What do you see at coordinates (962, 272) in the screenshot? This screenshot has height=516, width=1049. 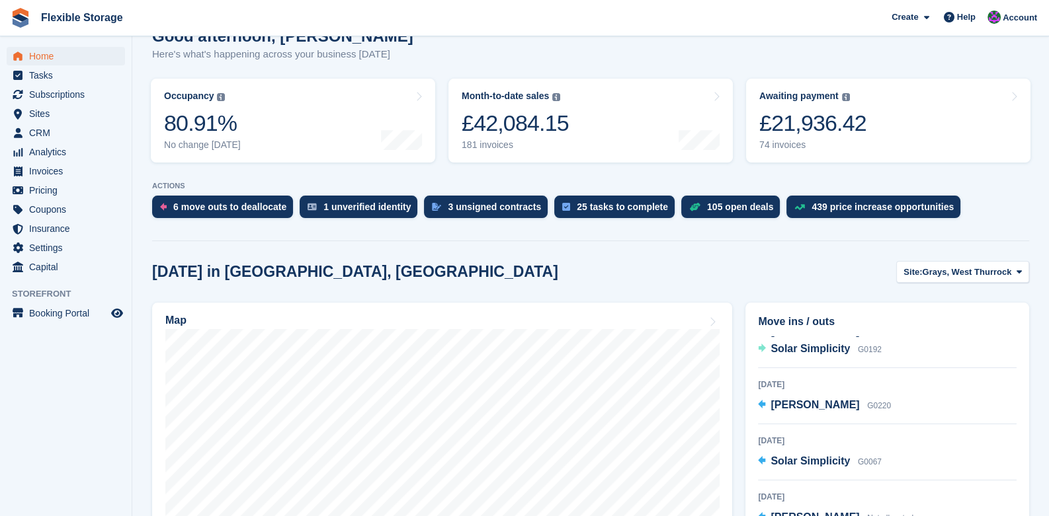 I see `button: Site: Grays, West Thurrock` at bounding box center [962, 272].